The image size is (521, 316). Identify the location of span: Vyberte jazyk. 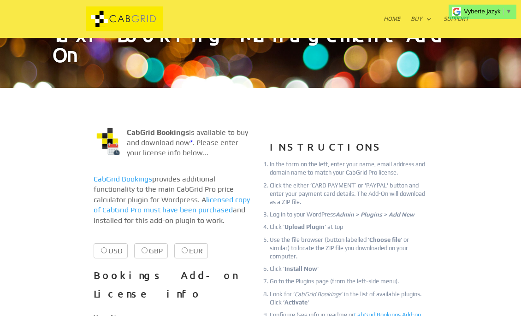
(482, 11).